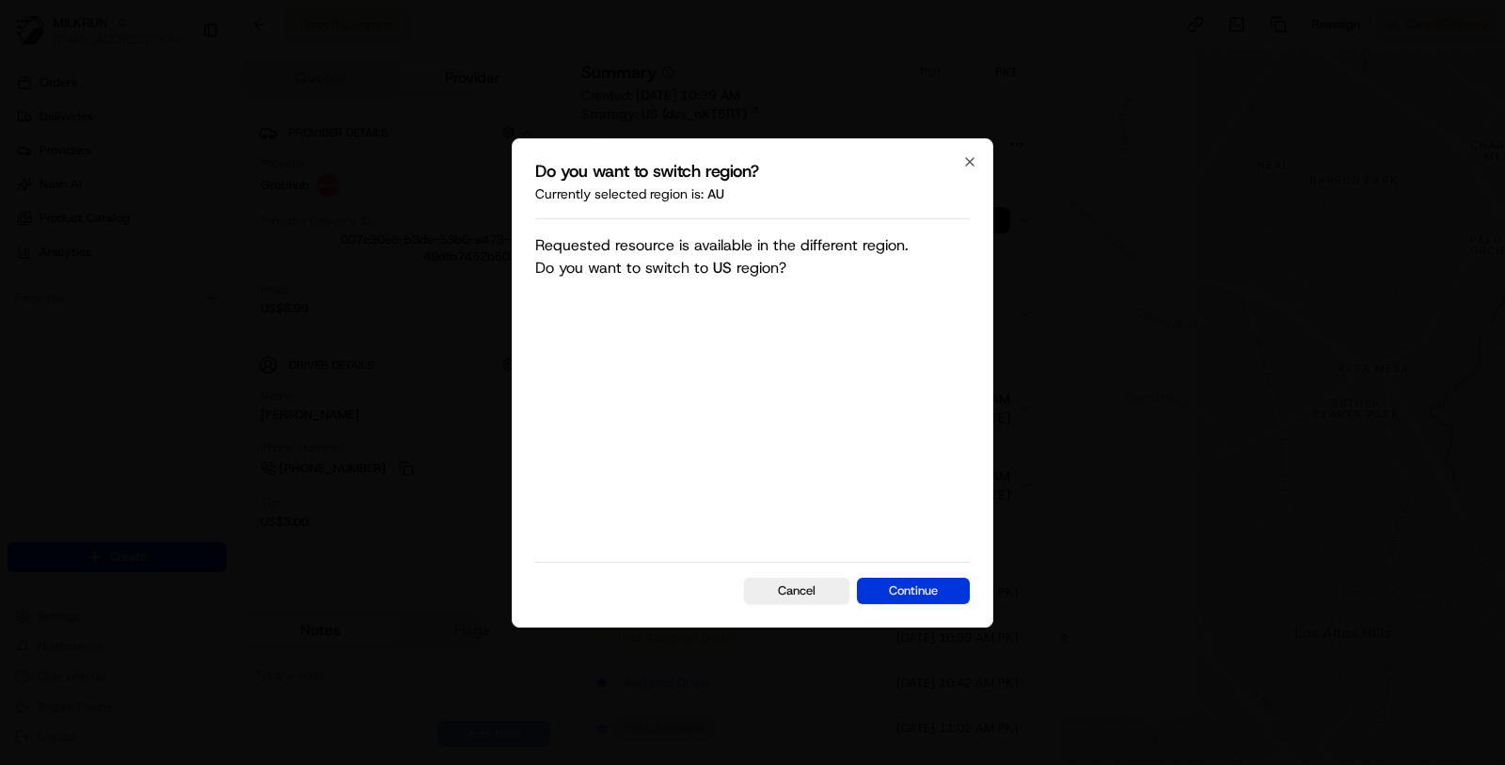 The width and height of the screenshot is (1505, 765). What do you see at coordinates (722, 390) in the screenshot?
I see `p: Requested resource is available in the different region. Do you want to switch to region?` at bounding box center [722, 390].